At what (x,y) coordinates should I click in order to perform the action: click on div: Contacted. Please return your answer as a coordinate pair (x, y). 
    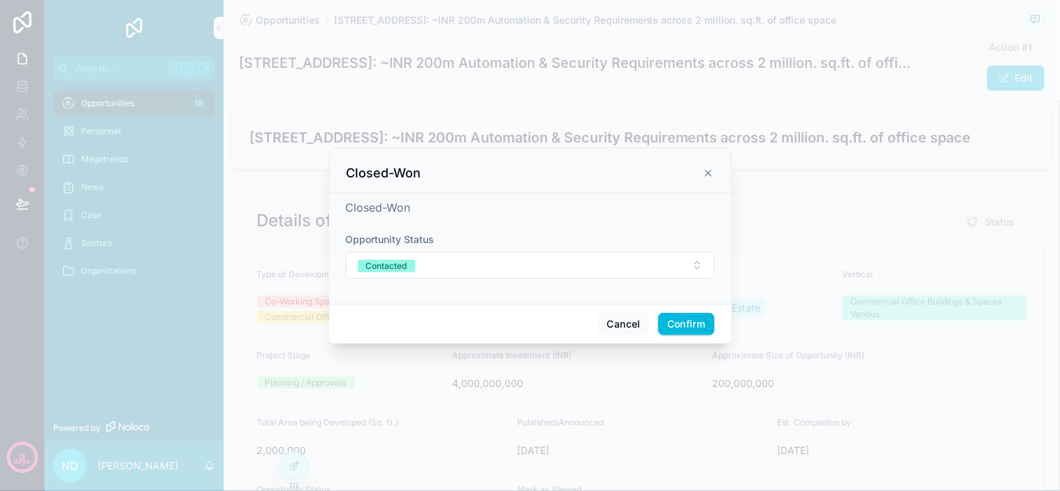
    Looking at the image, I should click on (387, 266).